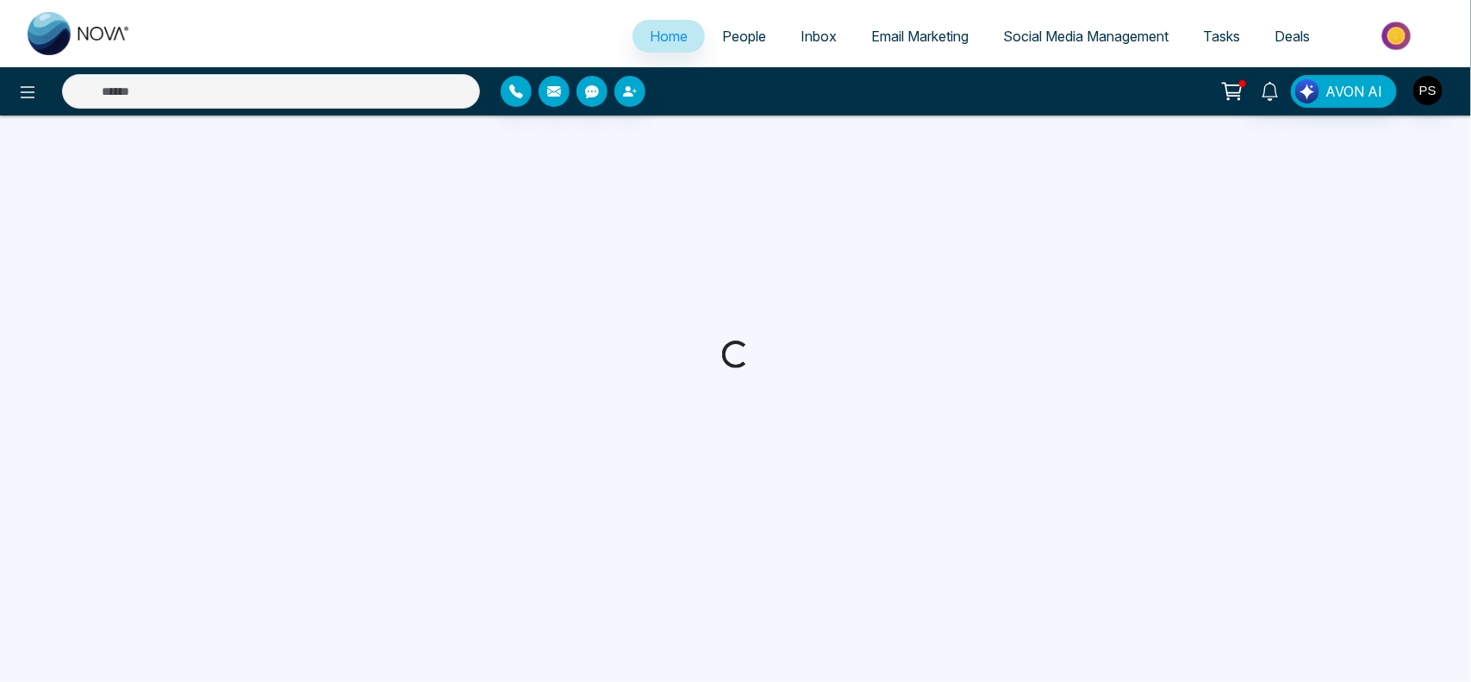  What do you see at coordinates (1292, 36) in the screenshot?
I see `span: Deals` at bounding box center [1292, 36].